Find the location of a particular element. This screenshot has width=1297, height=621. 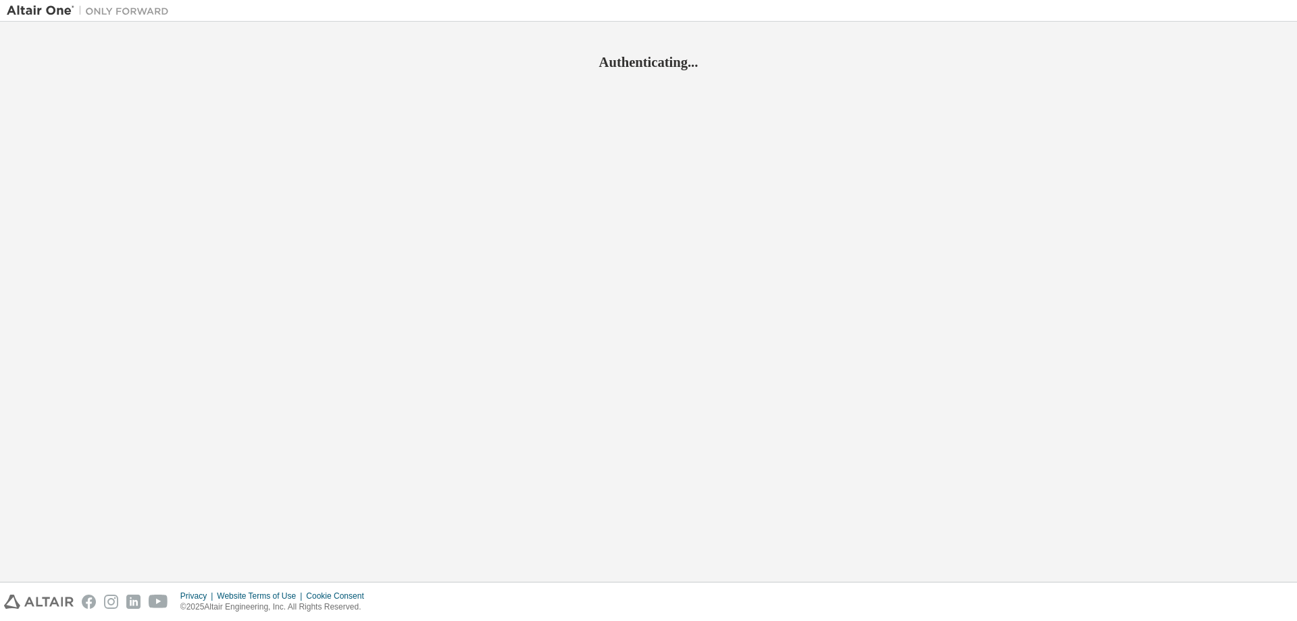

img: youtube.svg is located at coordinates (158, 601).